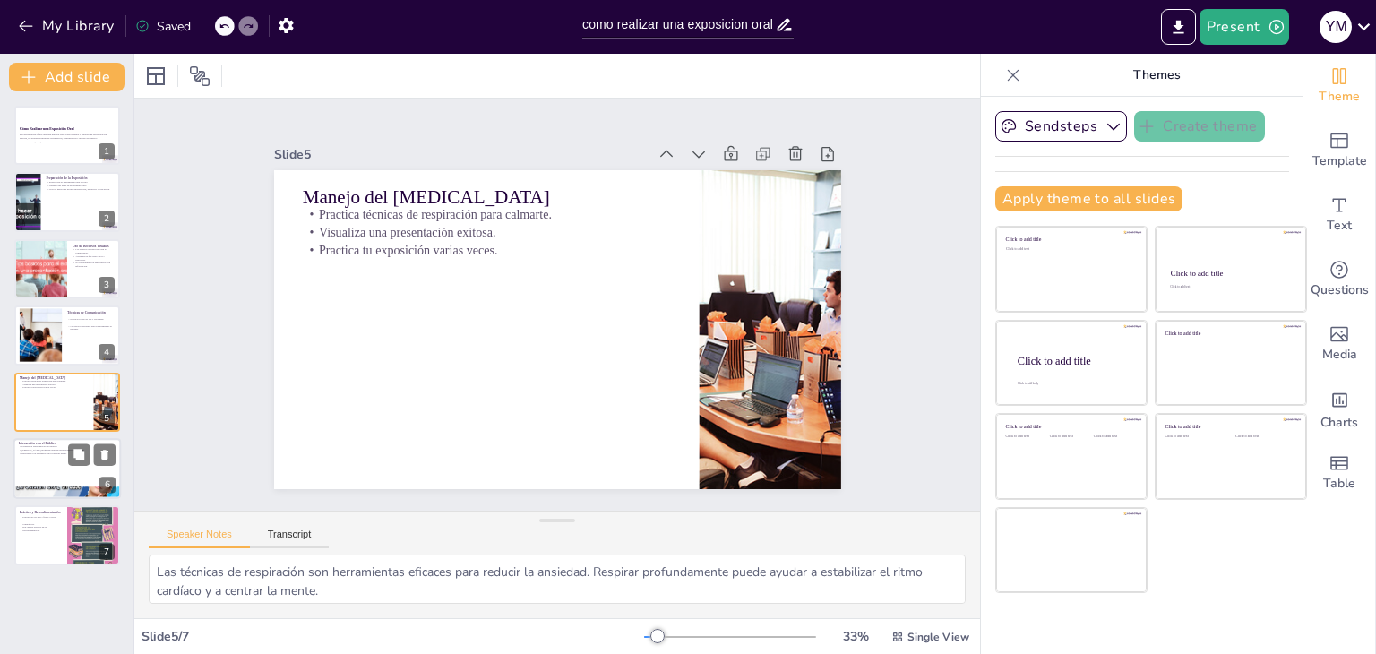  I want to click on button: Sendsteps, so click(1061, 126).